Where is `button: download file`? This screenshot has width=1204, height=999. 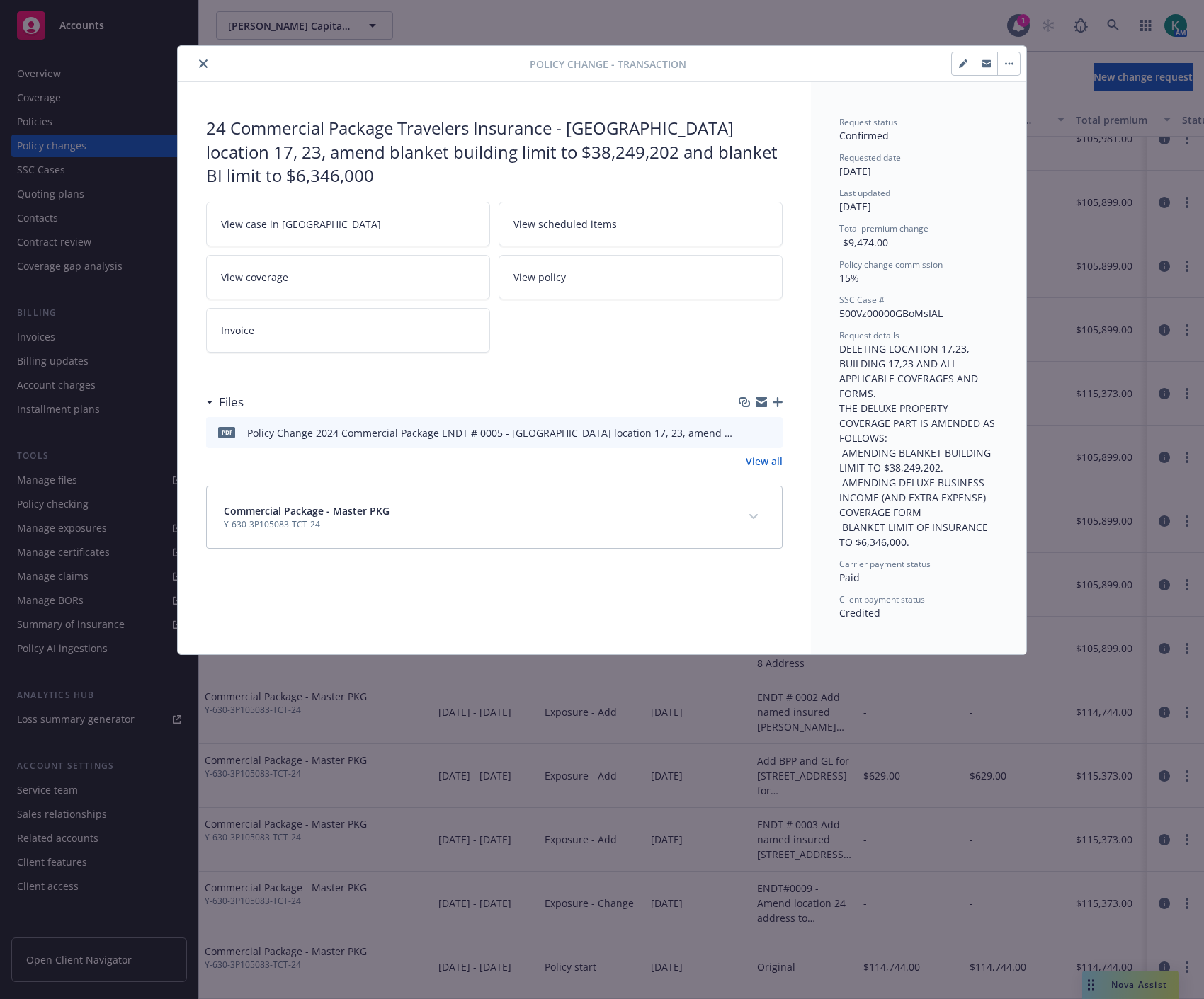
button: download file is located at coordinates (747, 432).